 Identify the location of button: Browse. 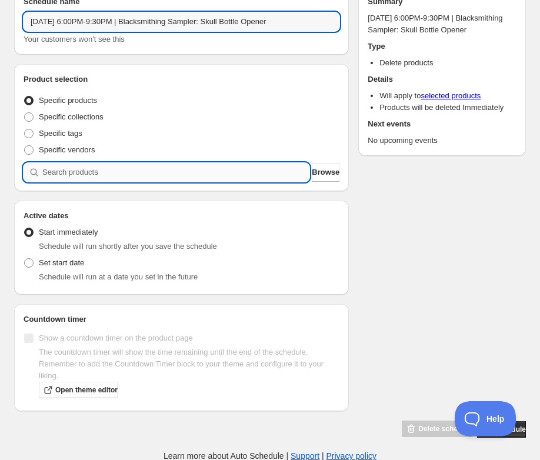
(325, 172).